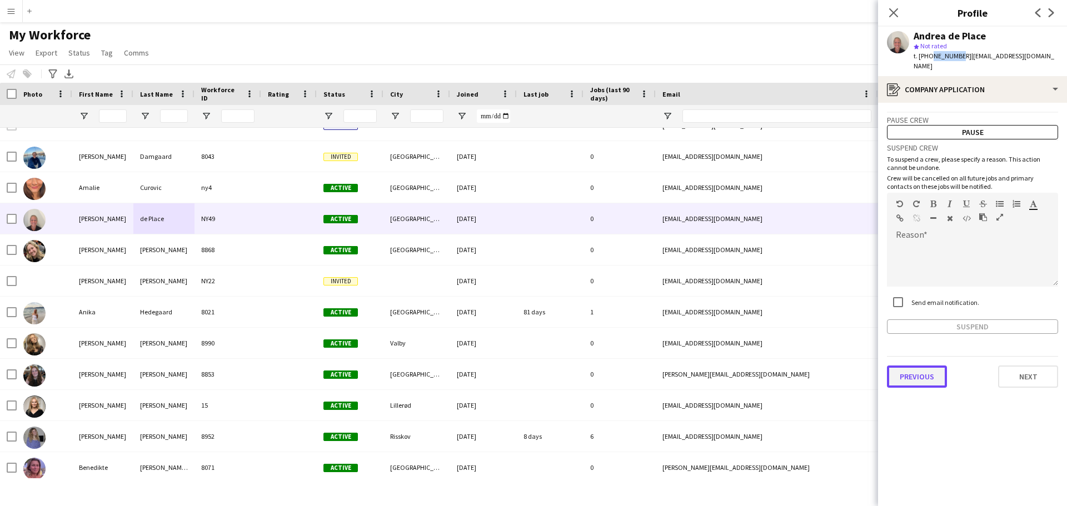  What do you see at coordinates (917, 377) in the screenshot?
I see `button: Previous` at bounding box center [917, 377].